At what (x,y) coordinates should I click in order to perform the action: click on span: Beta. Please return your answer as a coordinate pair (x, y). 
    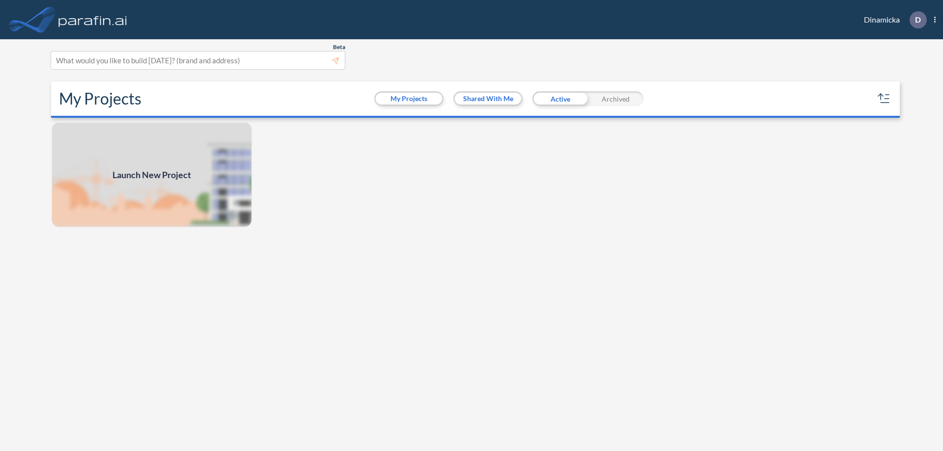
    Looking at the image, I should click on (339, 47).